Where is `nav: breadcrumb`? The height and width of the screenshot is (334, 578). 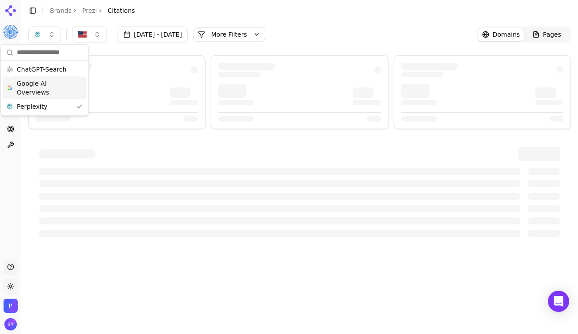
nav: breadcrumb is located at coordinates (92, 11).